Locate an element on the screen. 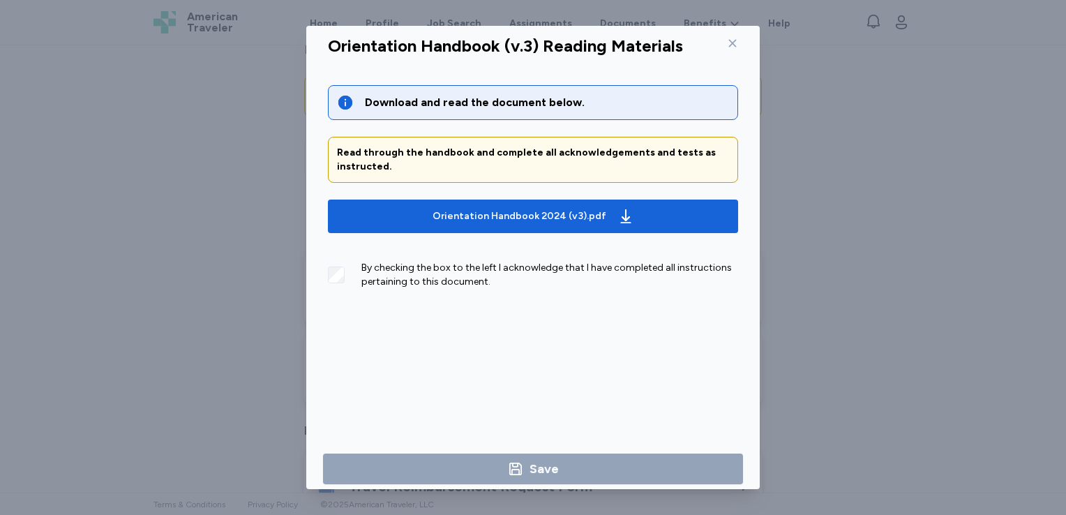  div: Download and read the document below. is located at coordinates (547, 103).